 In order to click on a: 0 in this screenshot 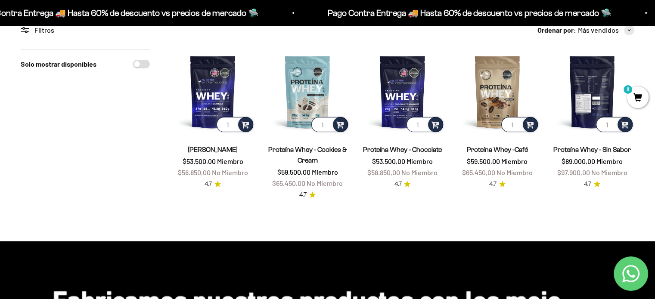, I will do `click(638, 98)`.